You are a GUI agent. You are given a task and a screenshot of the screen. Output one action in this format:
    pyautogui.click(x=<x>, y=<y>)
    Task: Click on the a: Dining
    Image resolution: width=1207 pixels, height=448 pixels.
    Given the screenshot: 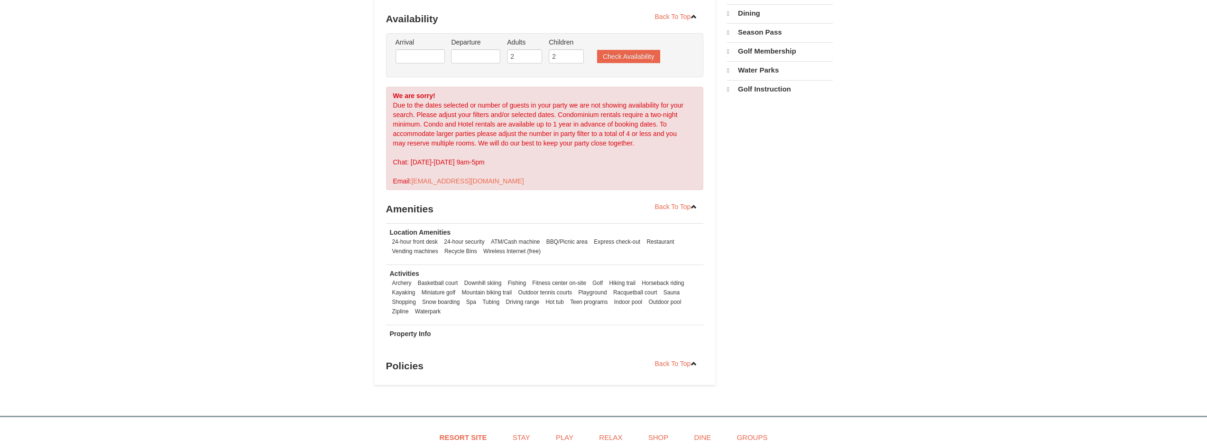 What is the action you would take?
    pyautogui.click(x=779, y=13)
    